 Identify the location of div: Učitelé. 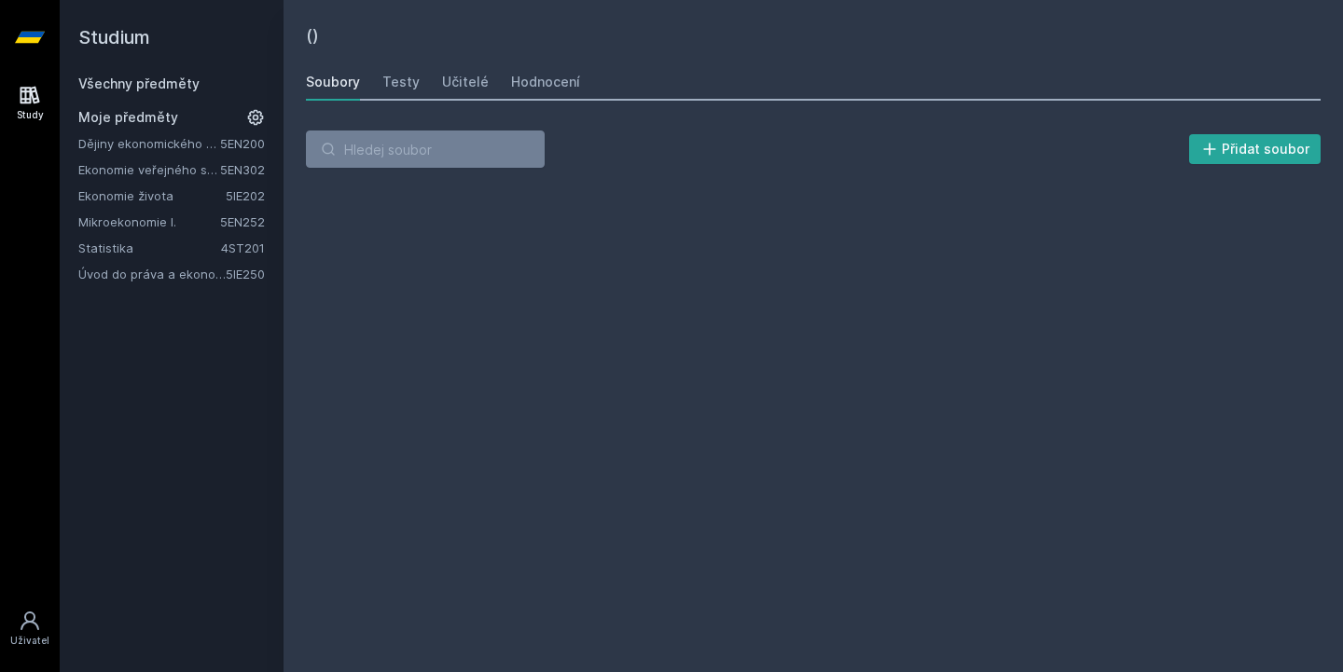
(465, 82).